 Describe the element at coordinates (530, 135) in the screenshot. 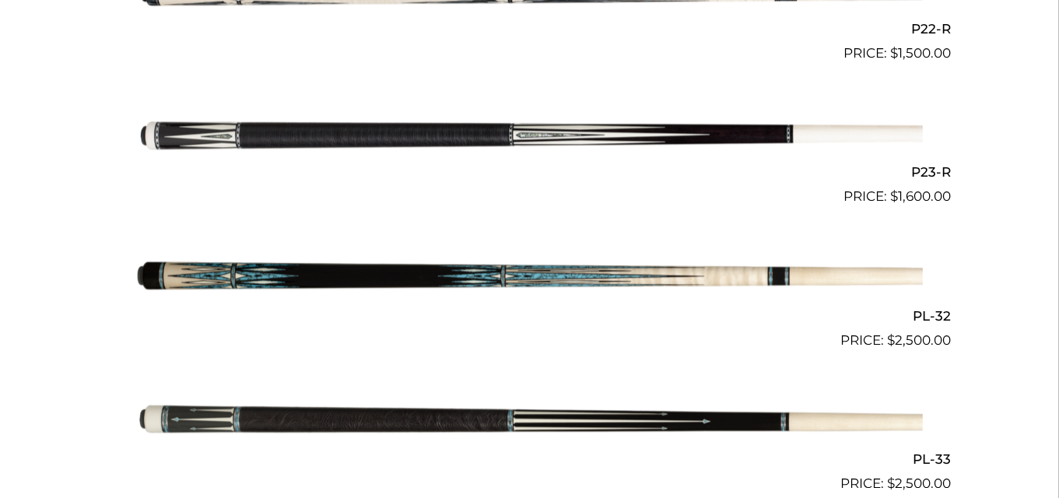

I see `img: P23-R` at that location.